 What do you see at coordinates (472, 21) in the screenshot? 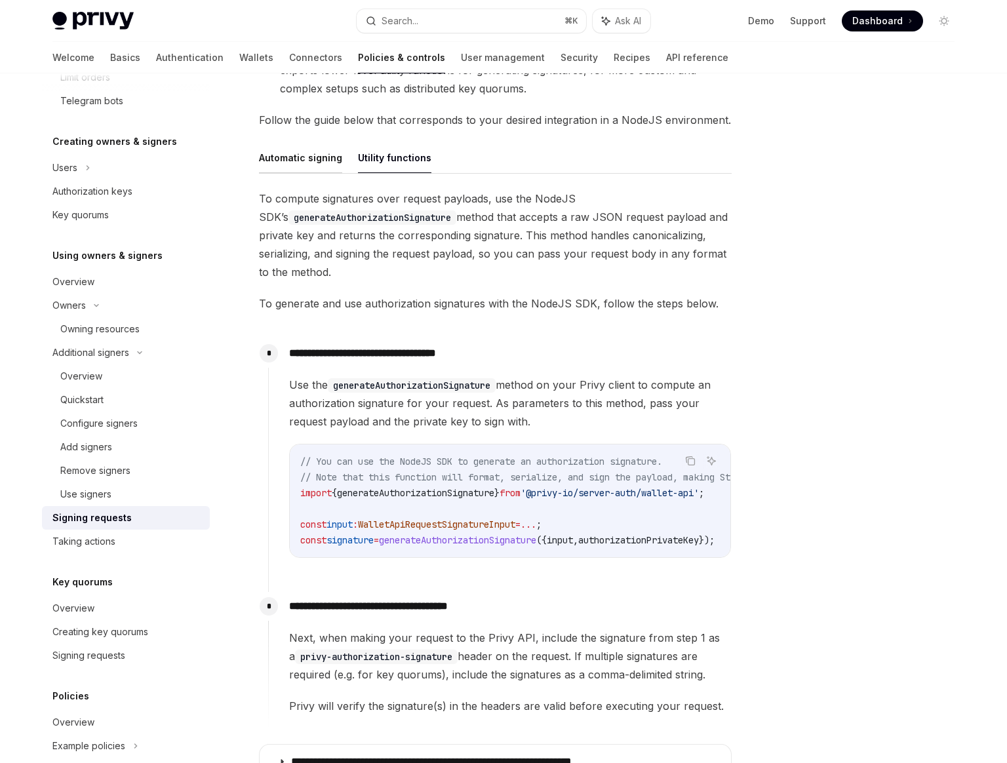
I see `button: Search...⌘K` at bounding box center [472, 21].